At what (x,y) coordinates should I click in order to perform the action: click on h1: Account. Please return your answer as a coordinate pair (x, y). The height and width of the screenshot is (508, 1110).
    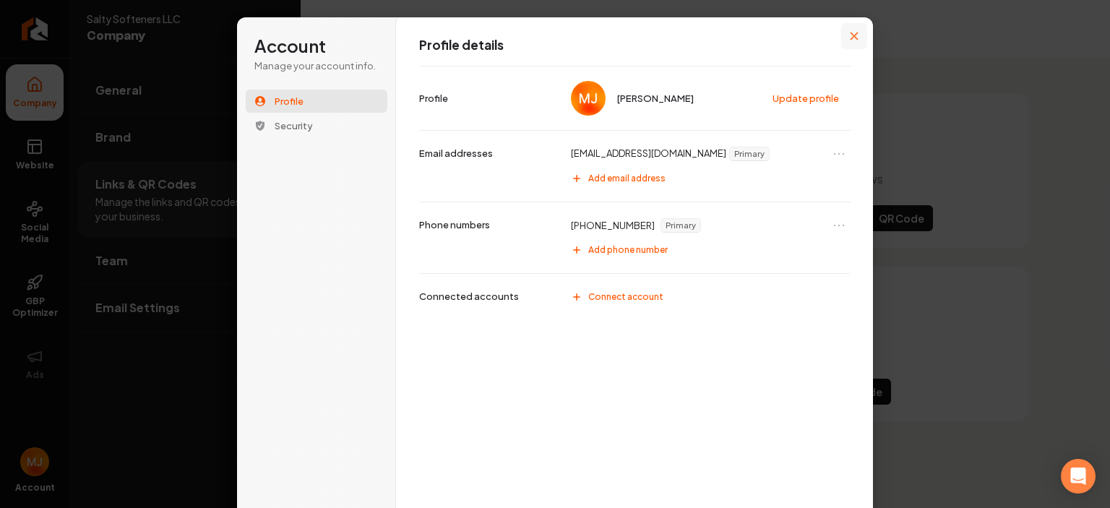
    Looking at the image, I should click on (317, 46).